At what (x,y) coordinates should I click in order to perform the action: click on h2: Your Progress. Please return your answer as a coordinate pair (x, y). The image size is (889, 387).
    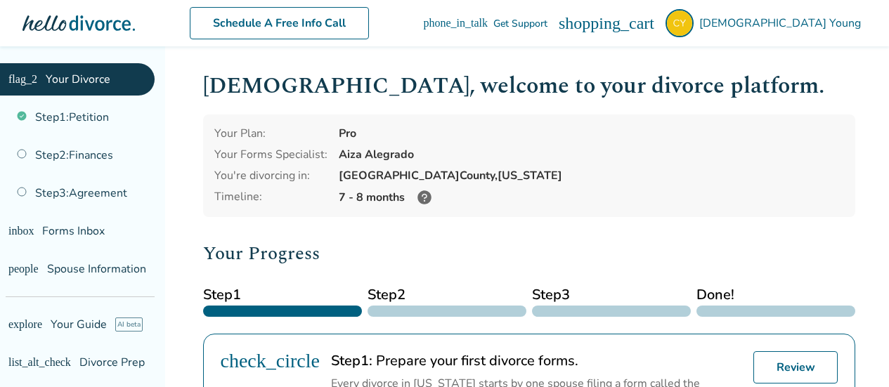
    Looking at the image, I should click on (529, 254).